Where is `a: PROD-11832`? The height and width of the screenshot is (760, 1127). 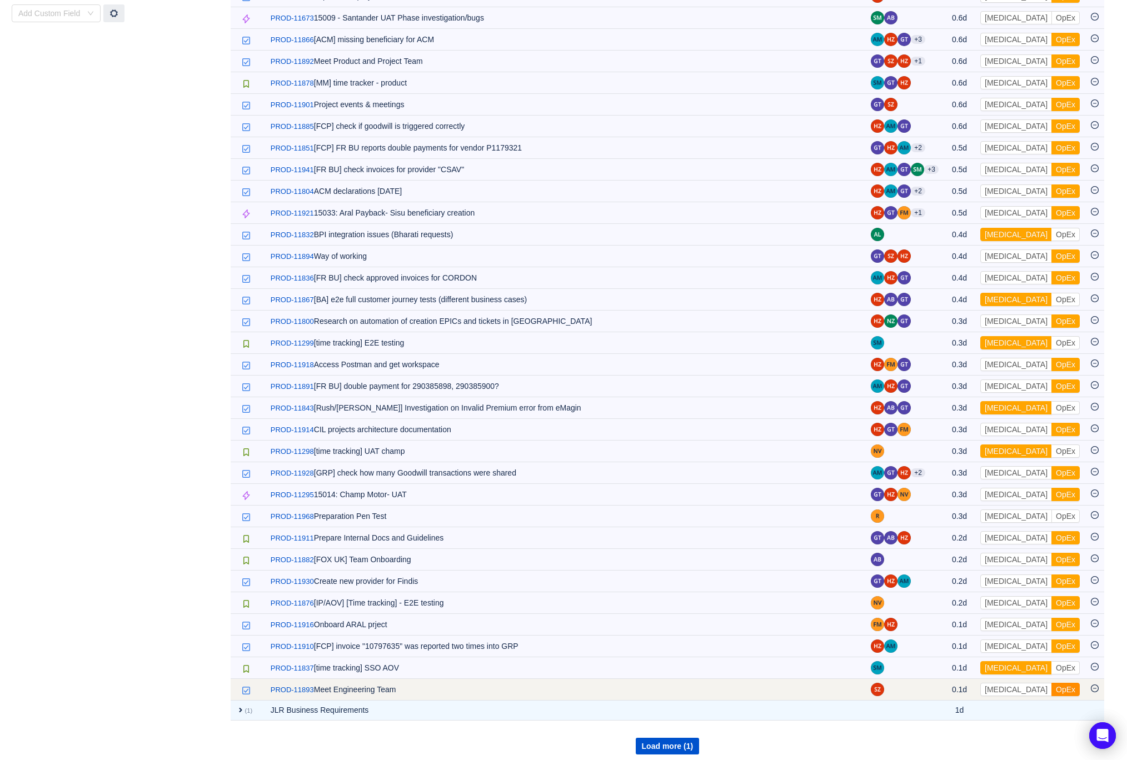
a: PROD-11832 is located at coordinates (292, 235).